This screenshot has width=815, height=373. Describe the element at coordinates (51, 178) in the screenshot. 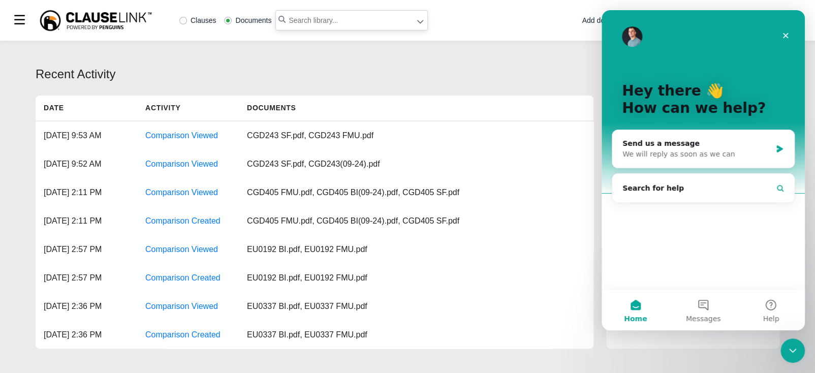

I see `span: Search for help` at that location.